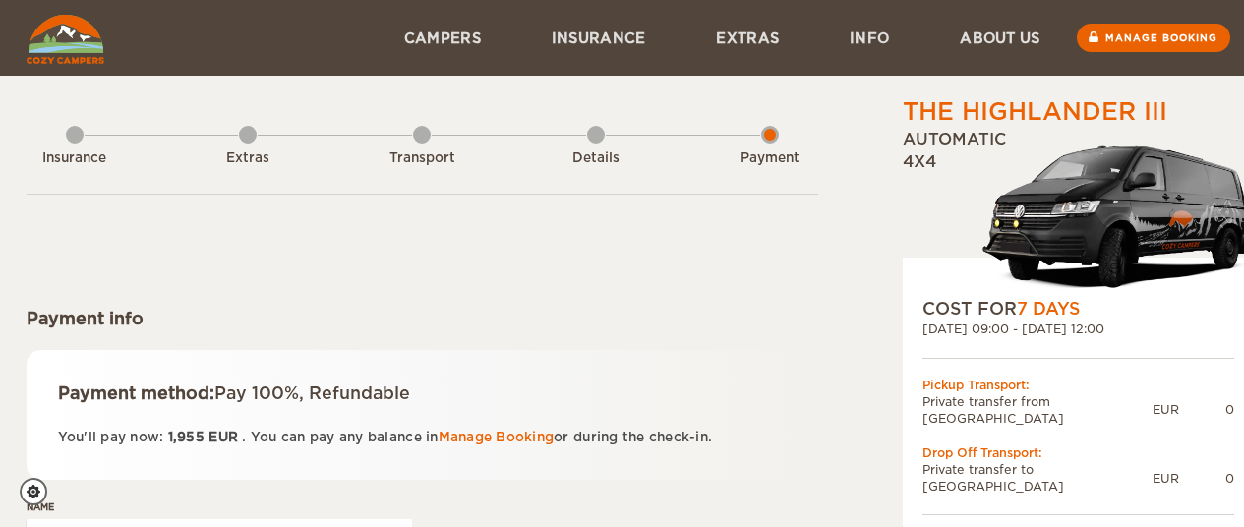  What do you see at coordinates (248, 158) in the screenshot?
I see `div: Extras` at bounding box center [248, 158].